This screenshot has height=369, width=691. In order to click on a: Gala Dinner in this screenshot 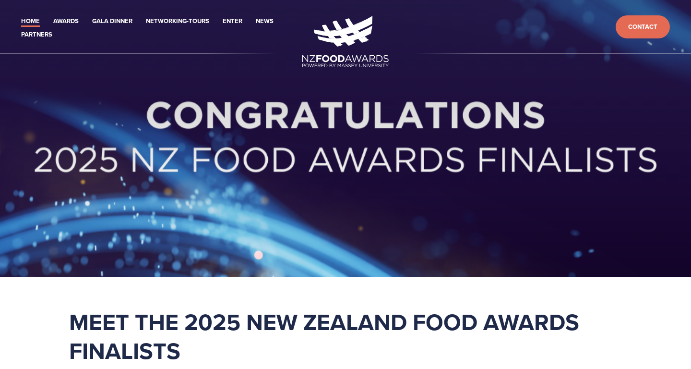, I will do `click(112, 21)`.